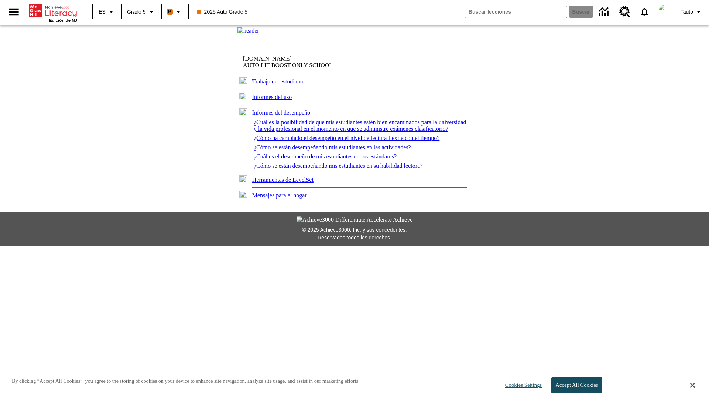 The height and width of the screenshot is (399, 709). Describe the element at coordinates (243, 112) in the screenshot. I see `img: minus.gif` at that location.